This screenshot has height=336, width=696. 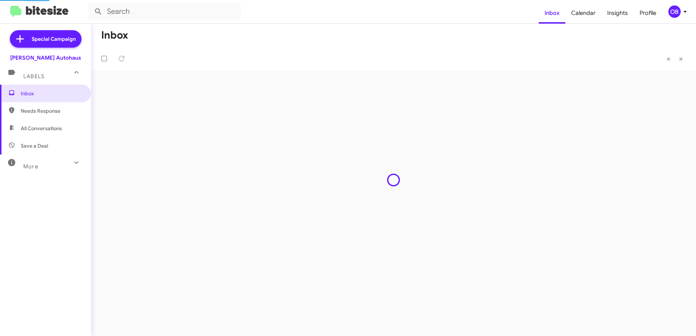 What do you see at coordinates (45, 39) in the screenshot?
I see `a: Special Campaign` at bounding box center [45, 39].